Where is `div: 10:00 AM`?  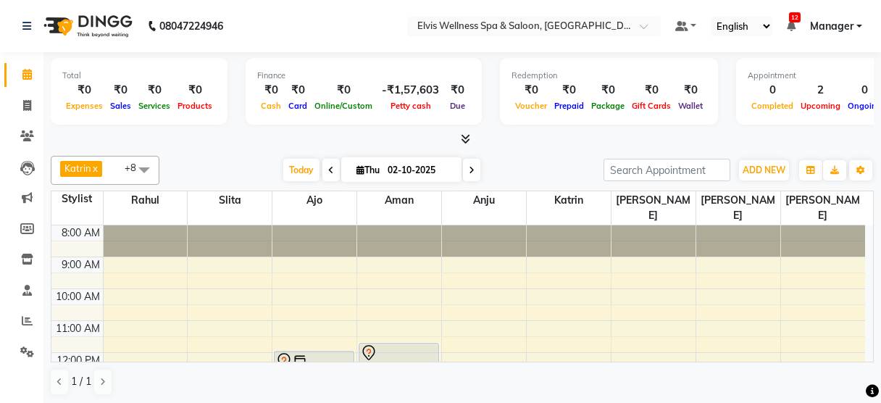
div: 10:00 AM is located at coordinates (78, 296).